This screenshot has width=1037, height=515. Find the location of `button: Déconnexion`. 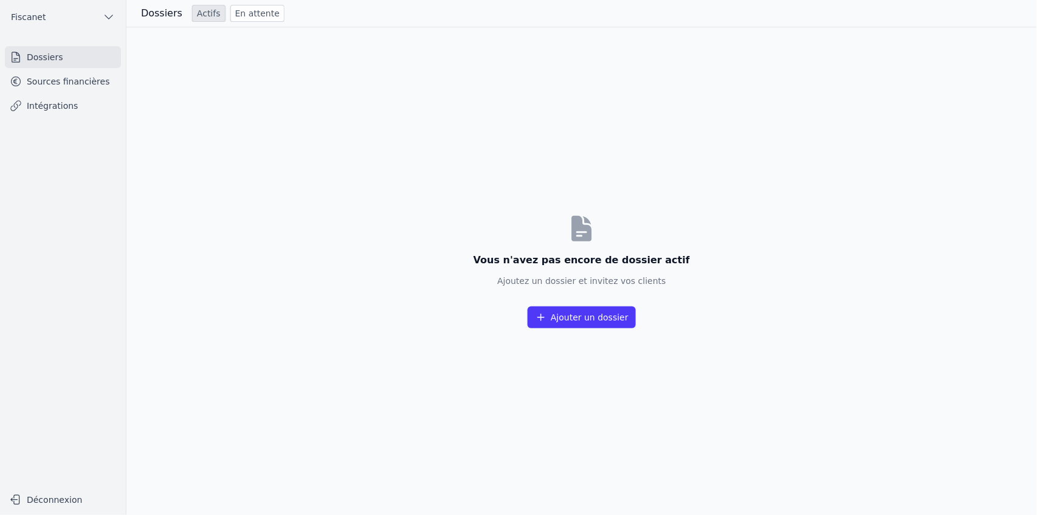

button: Déconnexion is located at coordinates (63, 500).